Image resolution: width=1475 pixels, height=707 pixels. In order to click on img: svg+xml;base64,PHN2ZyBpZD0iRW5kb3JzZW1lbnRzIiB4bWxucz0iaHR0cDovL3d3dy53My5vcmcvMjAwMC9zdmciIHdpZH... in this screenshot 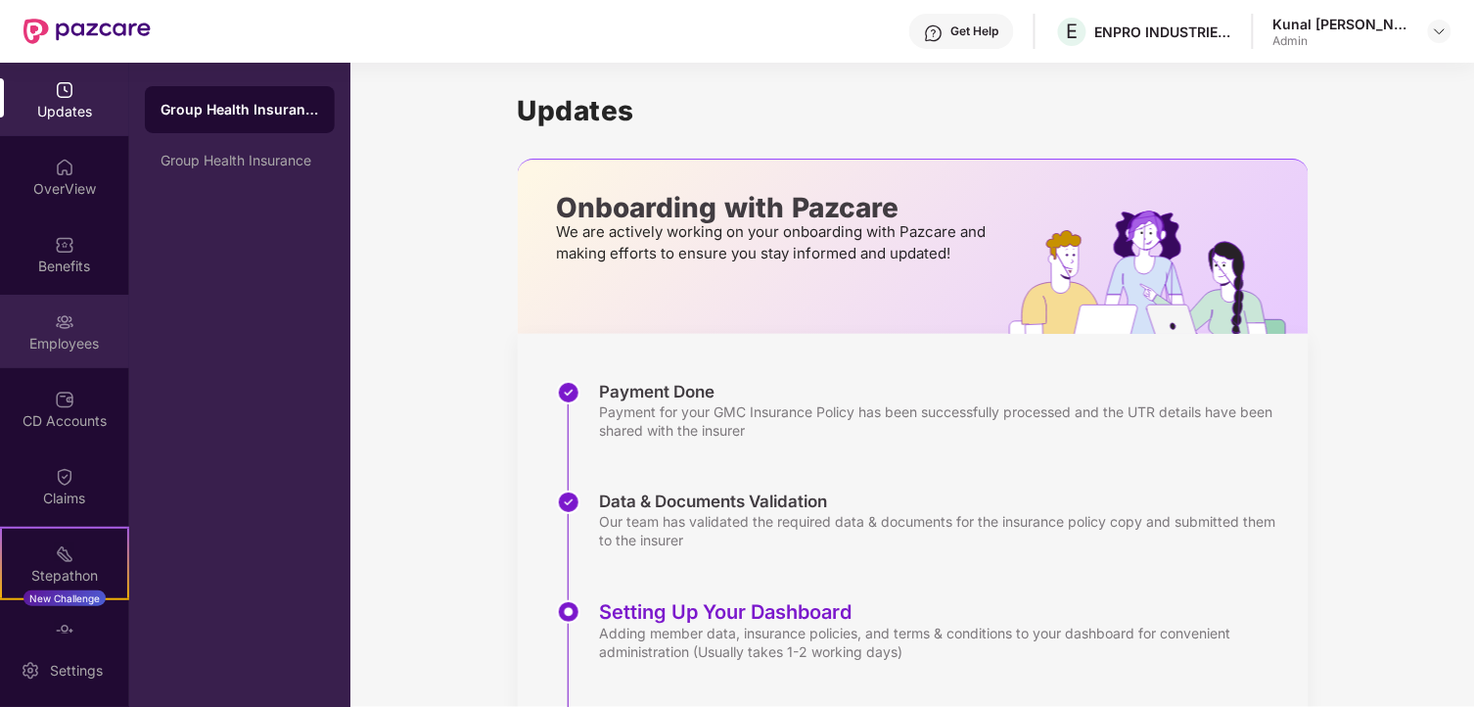, I will do `click(65, 631)`.